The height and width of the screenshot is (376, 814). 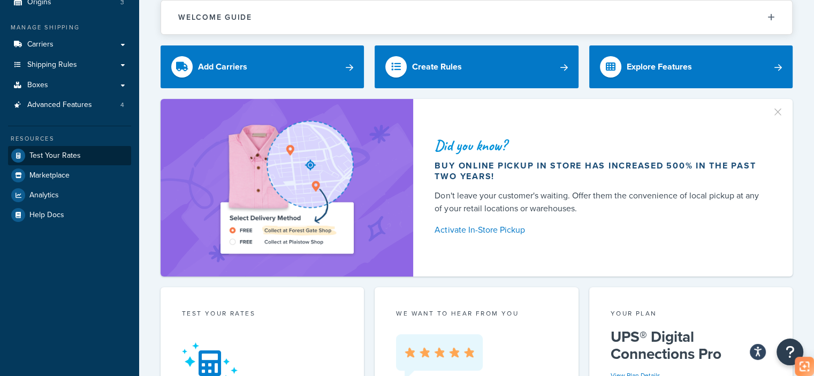 I want to click on a: Advanced Features4, so click(x=70, y=105).